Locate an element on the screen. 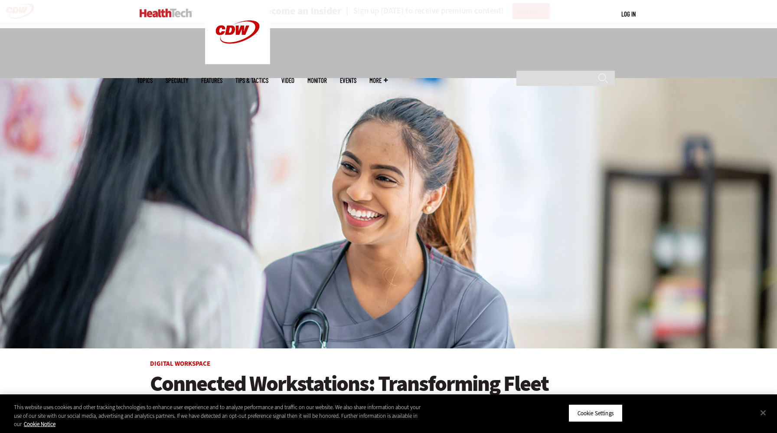 The width and height of the screenshot is (777, 433). img: Home is located at coordinates (166, 13).